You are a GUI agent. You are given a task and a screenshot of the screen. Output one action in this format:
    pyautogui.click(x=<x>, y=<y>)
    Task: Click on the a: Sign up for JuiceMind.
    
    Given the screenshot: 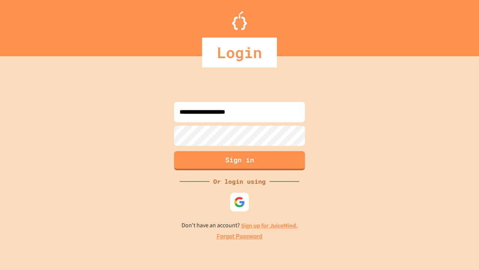 What is the action you would take?
    pyautogui.click(x=270, y=225)
    